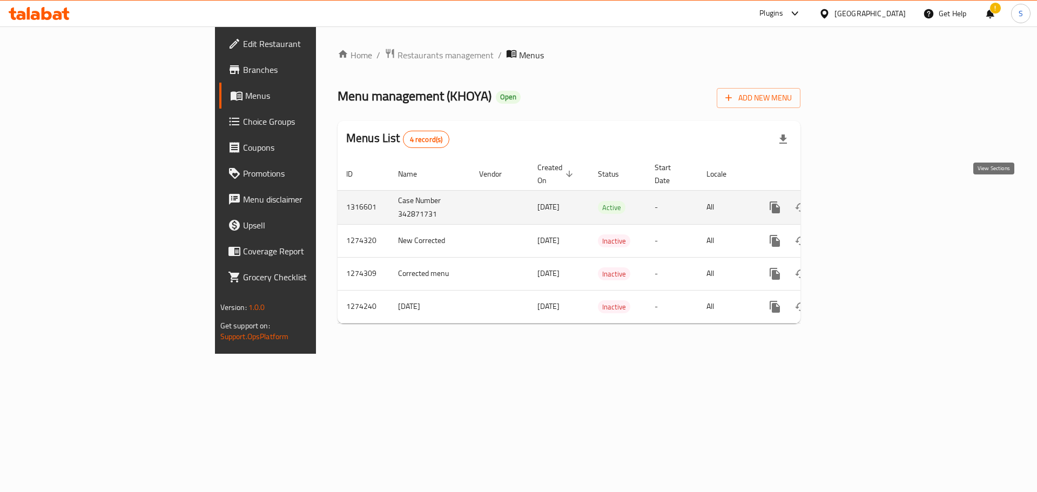  Describe the element at coordinates (304, 251) in the screenshot. I see `a: Coverage Report` at that location.